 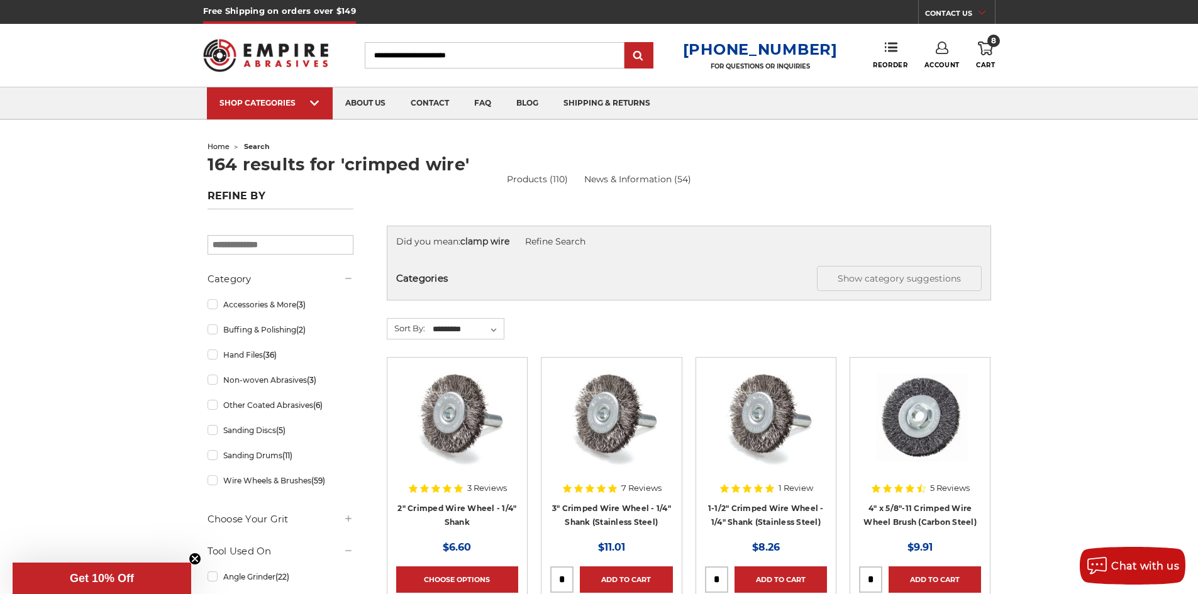 I want to click on span: 7 Reviews, so click(x=641, y=488).